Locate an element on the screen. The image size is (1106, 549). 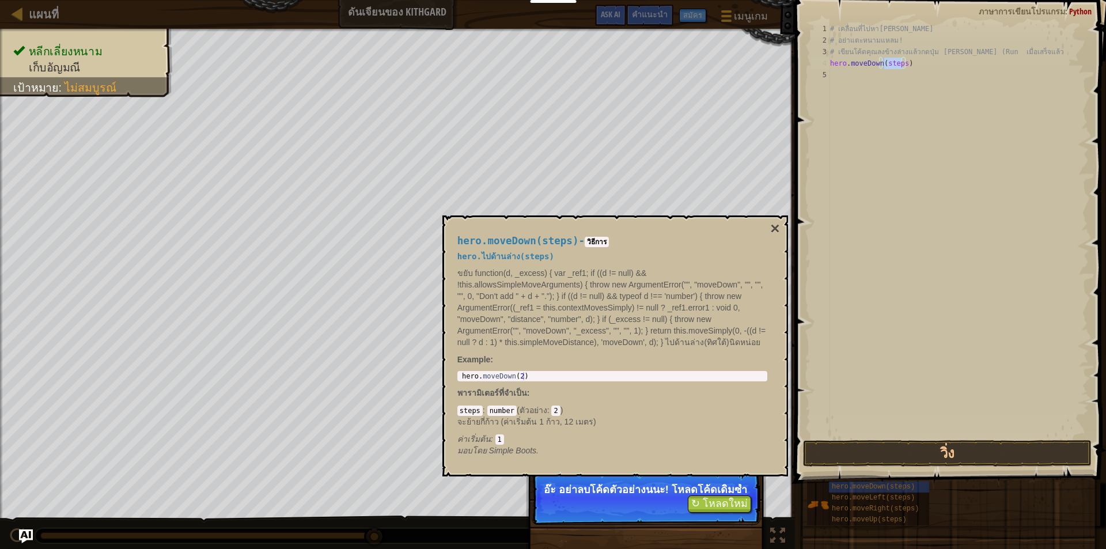
span: มอบโดย is located at coordinates (473, 451).